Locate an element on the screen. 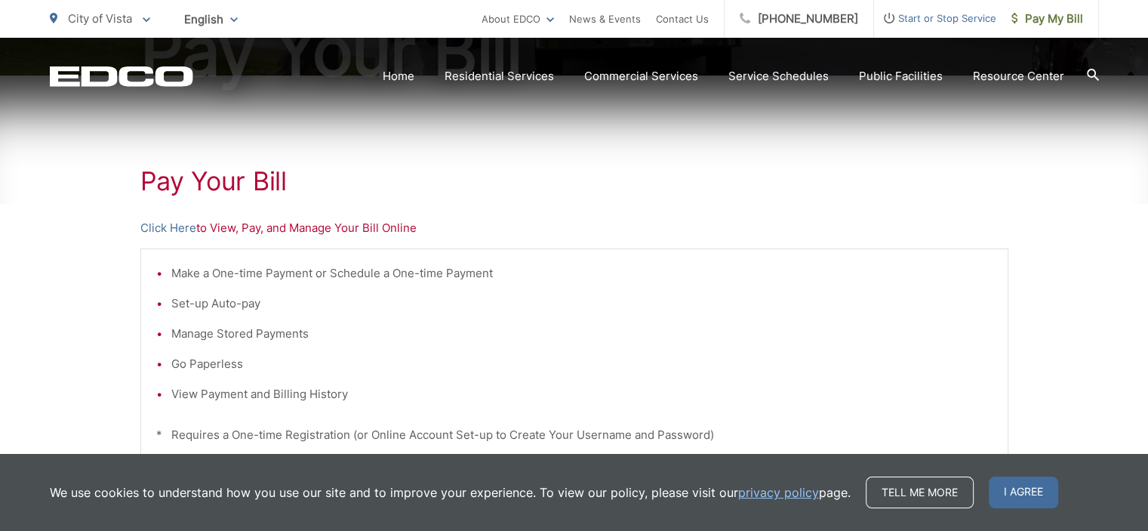 The image size is (1148, 531). p: * Requires a One-time Registration (or Online Account Set-up to Create Your Username and Password) is located at coordinates (574, 435).